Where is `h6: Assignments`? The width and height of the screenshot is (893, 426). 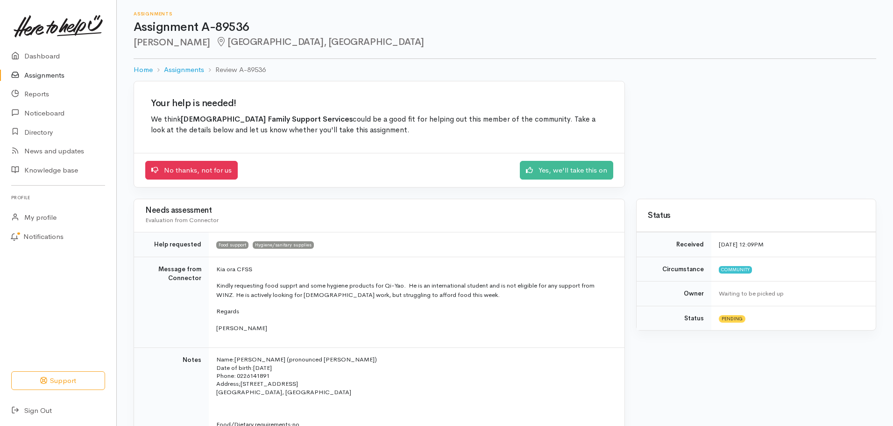
h6: Assignments is located at coordinates (505, 14).